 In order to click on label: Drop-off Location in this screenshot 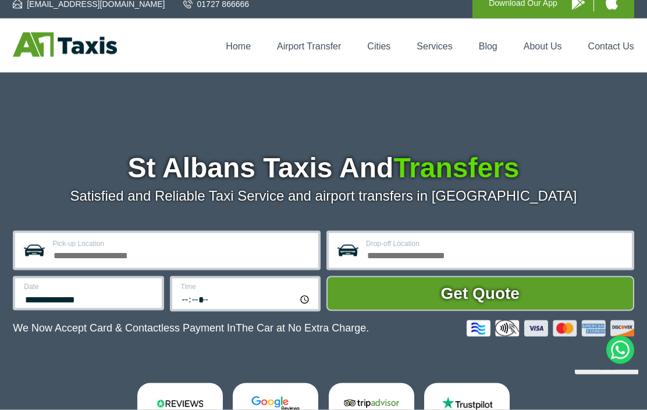, I will do `click(495, 244)`.